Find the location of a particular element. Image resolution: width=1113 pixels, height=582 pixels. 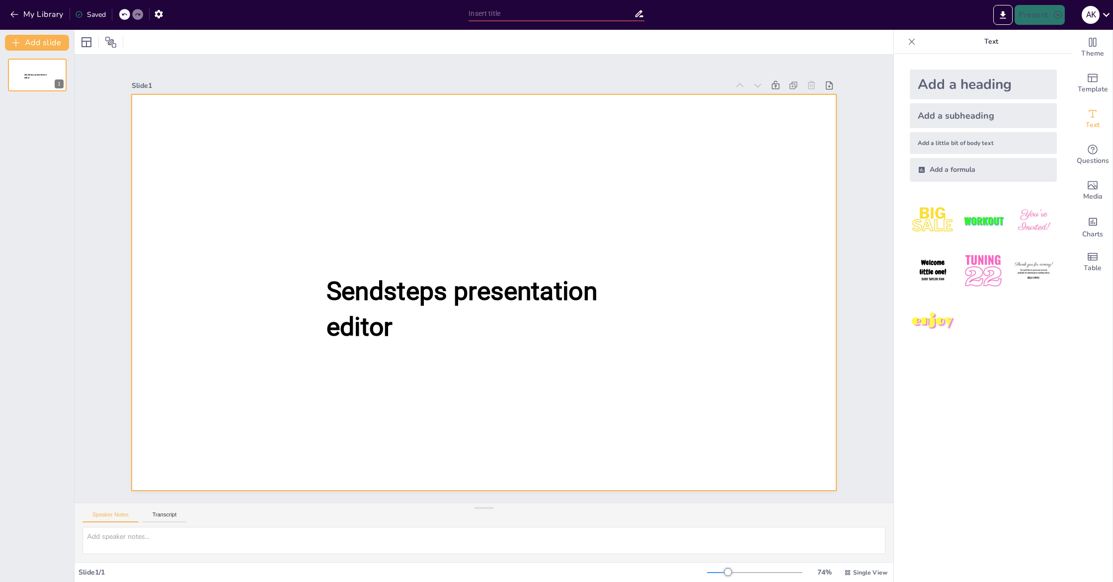

div: Add ready made slides is located at coordinates (1092, 83).